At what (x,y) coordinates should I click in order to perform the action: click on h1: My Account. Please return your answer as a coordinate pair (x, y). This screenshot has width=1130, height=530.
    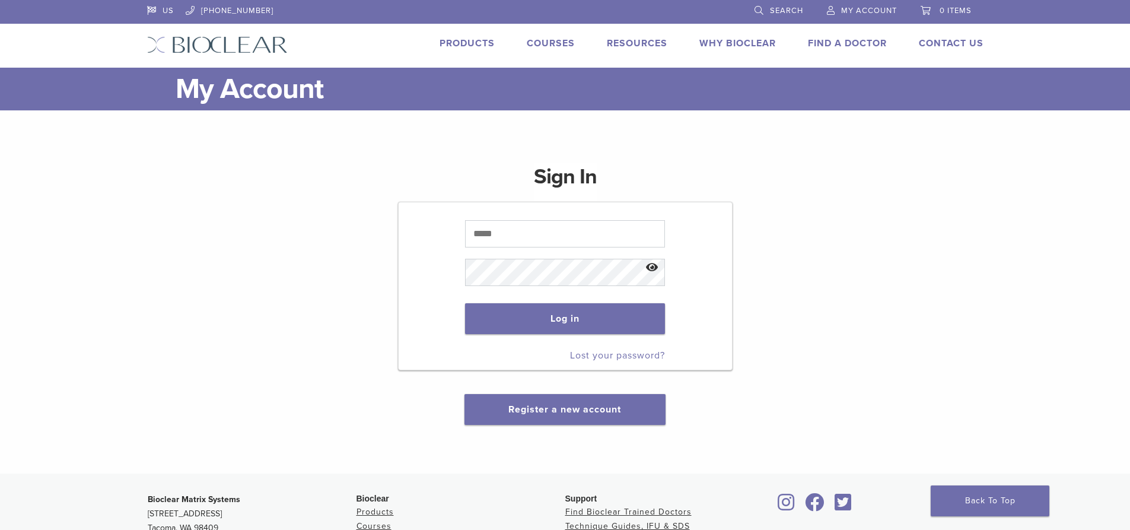
    Looking at the image, I should click on (580, 89).